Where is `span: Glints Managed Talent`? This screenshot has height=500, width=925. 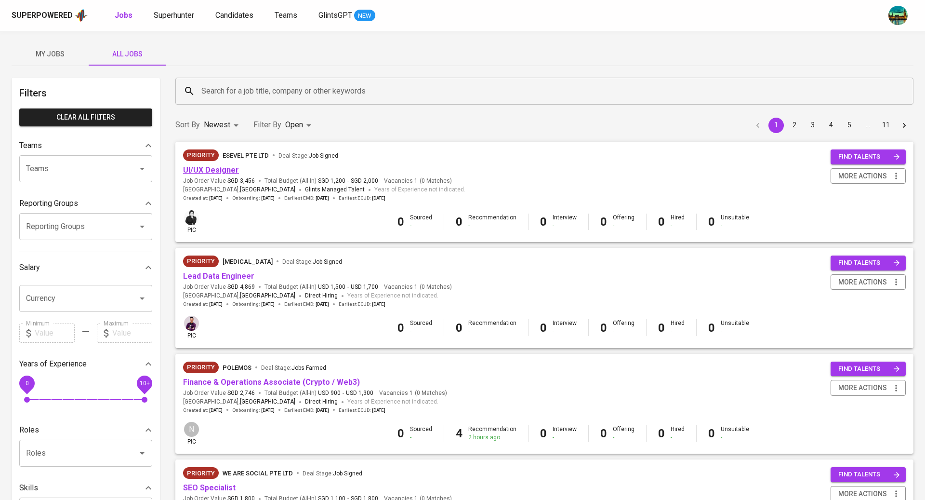
span: Glints Managed Talent is located at coordinates (335, 189).